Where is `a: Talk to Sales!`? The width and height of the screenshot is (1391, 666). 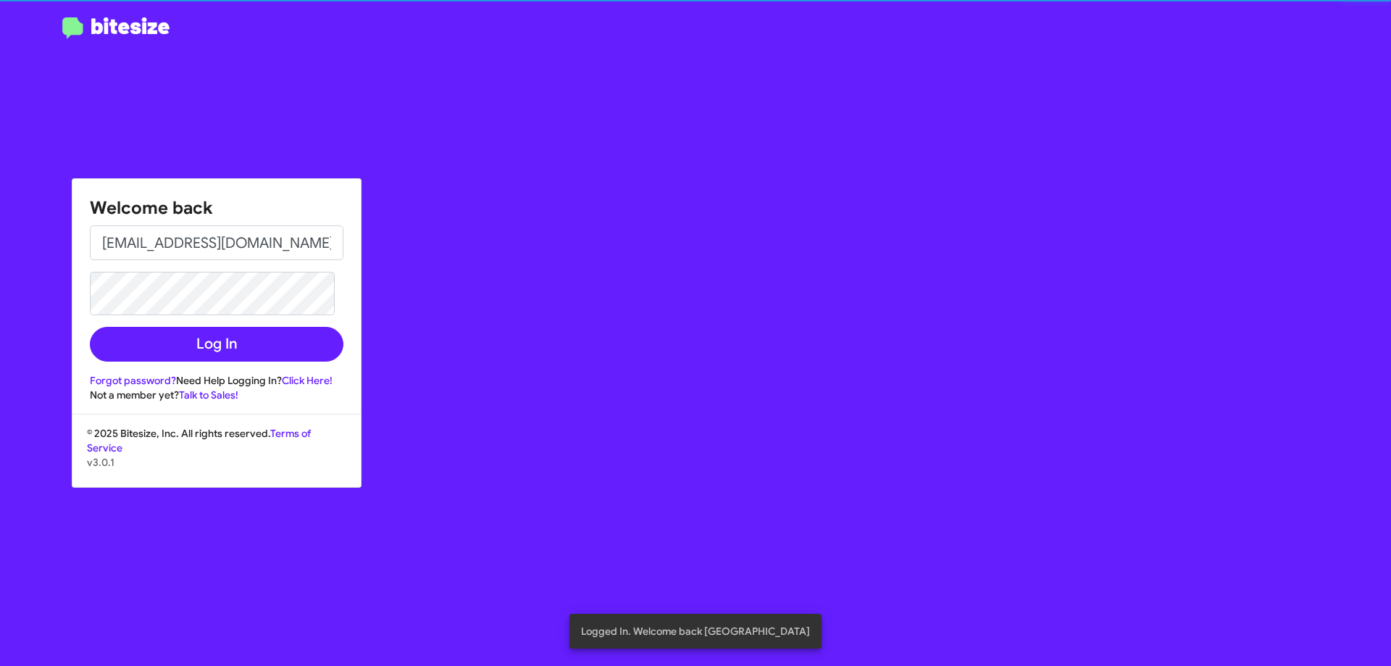 a: Talk to Sales! is located at coordinates (209, 395).